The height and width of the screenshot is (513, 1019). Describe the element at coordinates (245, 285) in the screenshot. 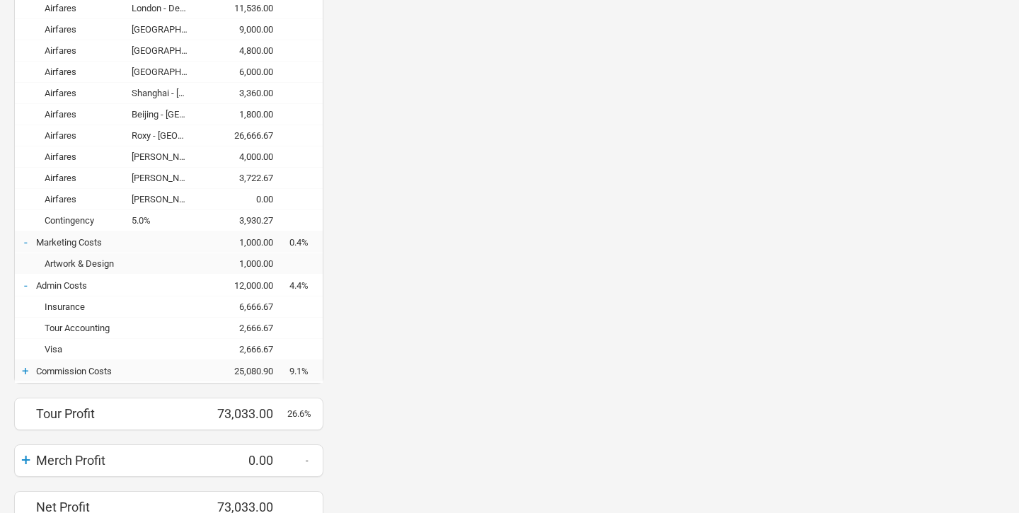

I see `div: 12,000.00` at that location.